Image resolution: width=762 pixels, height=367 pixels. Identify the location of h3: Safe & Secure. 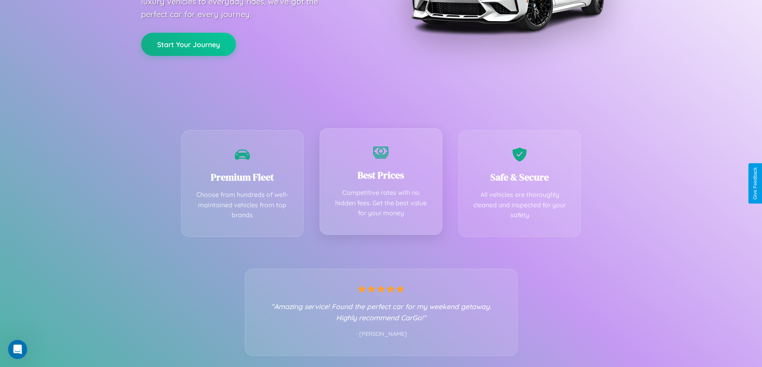
(519, 177).